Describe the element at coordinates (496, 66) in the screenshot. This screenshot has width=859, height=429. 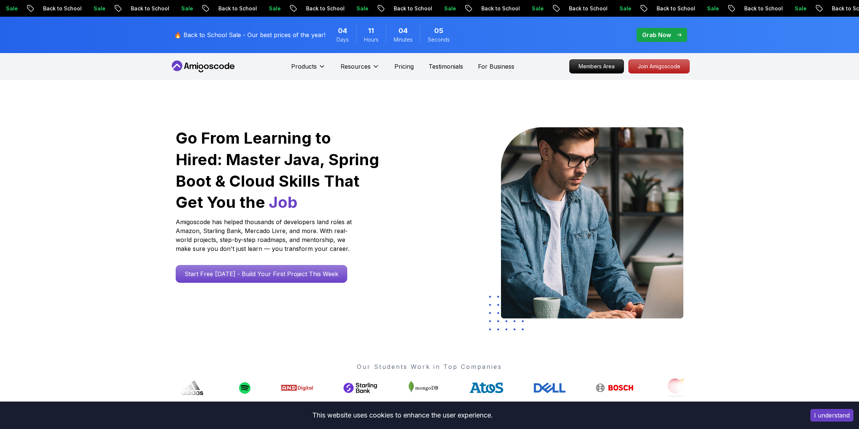
I see `a: For Business` at that location.